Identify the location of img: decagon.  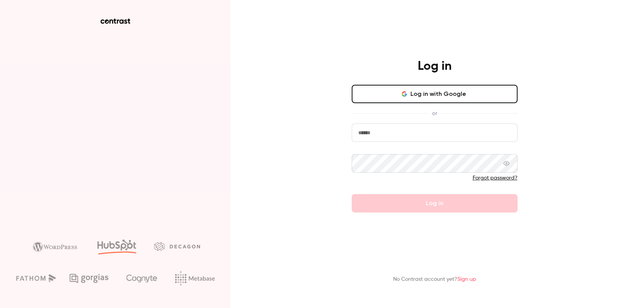
(177, 247).